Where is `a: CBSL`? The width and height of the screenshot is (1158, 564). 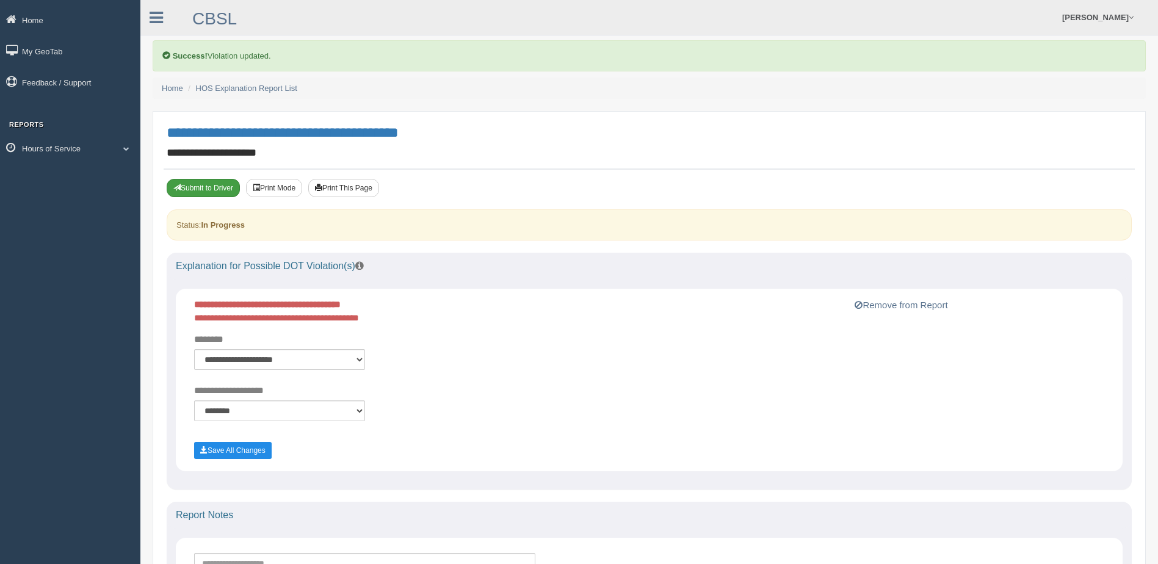
a: CBSL is located at coordinates (214, 18).